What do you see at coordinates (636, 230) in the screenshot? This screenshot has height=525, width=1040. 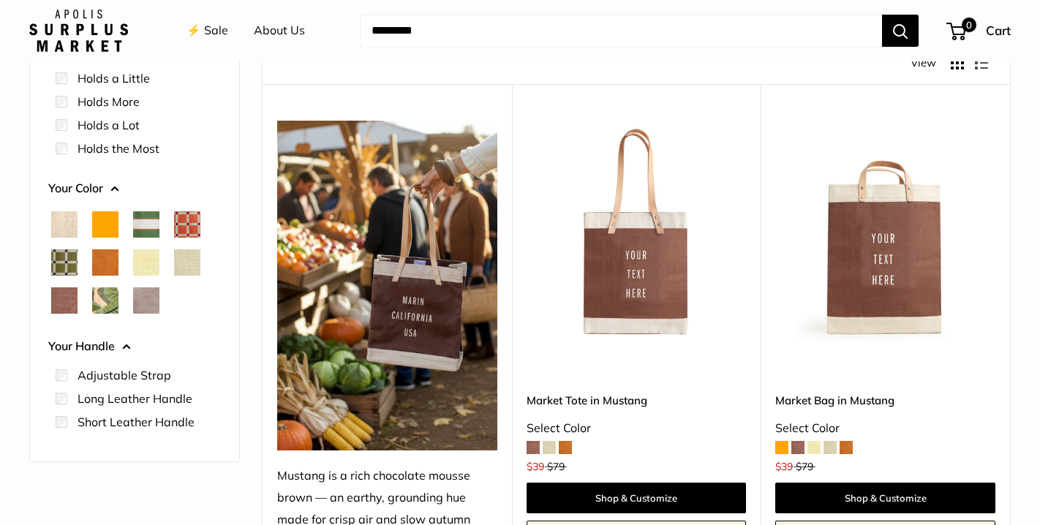 I see `a: Market Tote in MustangMarket Tote in Mustang` at bounding box center [636, 230].